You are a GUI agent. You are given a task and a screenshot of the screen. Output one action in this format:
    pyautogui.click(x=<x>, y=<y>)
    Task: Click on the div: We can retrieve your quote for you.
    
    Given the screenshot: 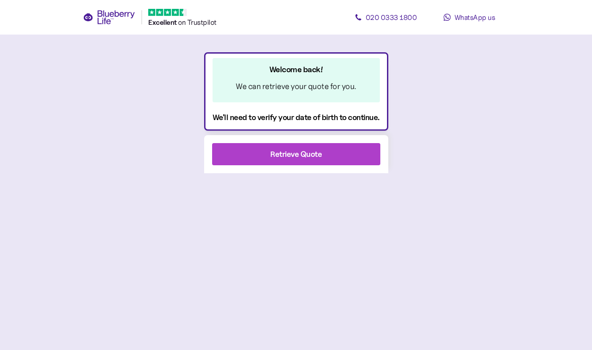 What is the action you would take?
    pyautogui.click(x=296, y=86)
    